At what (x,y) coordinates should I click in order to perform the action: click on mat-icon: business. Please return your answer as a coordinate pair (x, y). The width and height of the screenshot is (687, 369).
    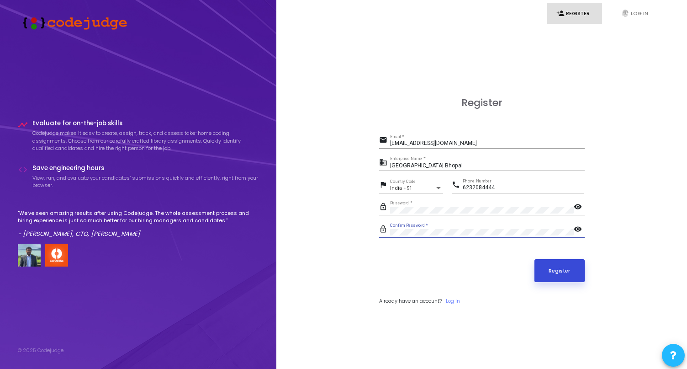
    Looking at the image, I should click on (385, 163).